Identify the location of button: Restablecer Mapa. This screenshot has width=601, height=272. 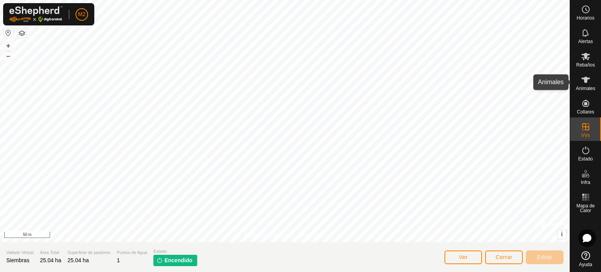
(8, 33).